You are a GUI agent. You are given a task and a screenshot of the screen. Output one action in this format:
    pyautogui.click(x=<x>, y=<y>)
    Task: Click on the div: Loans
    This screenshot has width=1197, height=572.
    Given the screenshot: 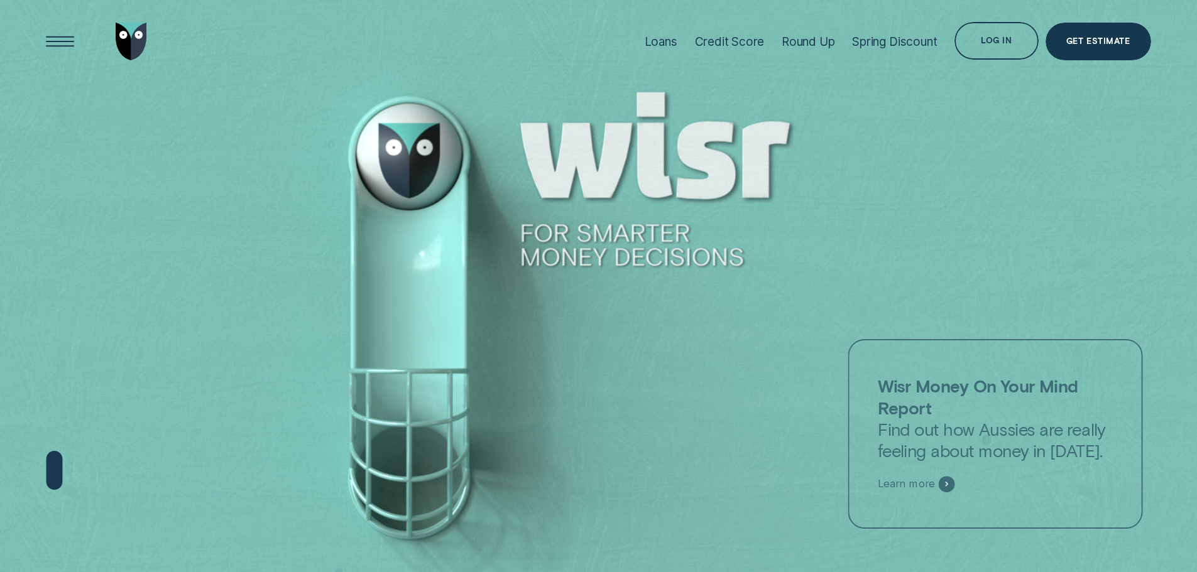 What is the action you would take?
    pyautogui.click(x=661, y=41)
    